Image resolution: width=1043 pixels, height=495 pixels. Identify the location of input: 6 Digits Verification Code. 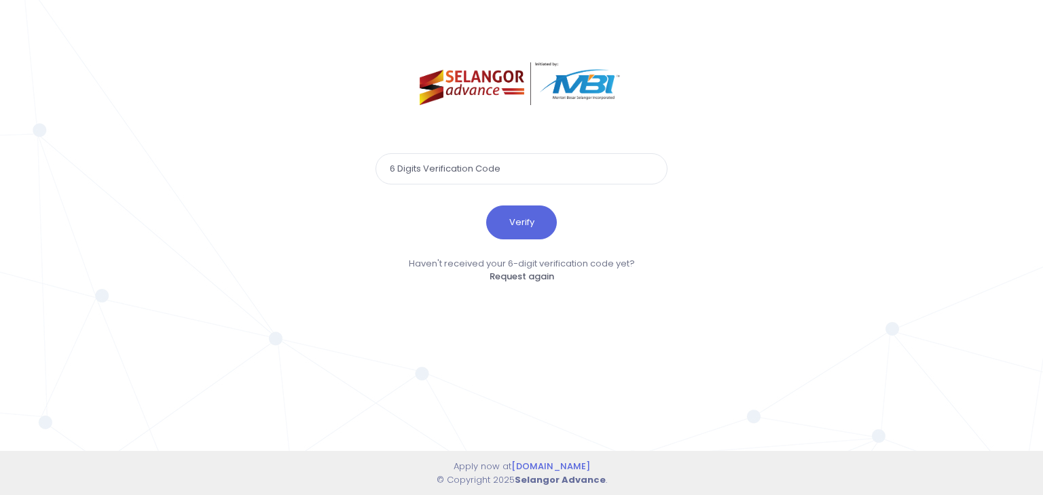
(521, 169).